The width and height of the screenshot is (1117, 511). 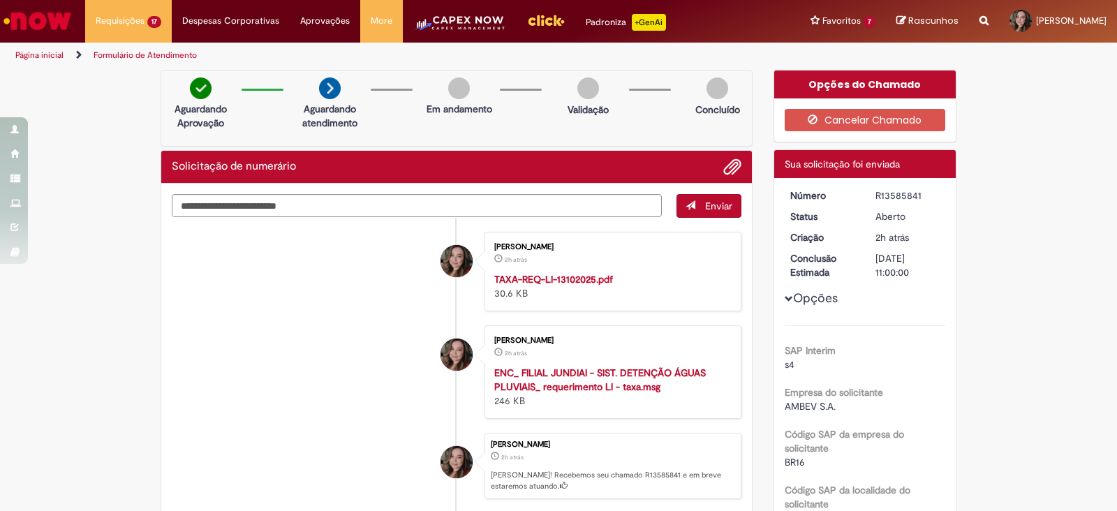 I want to click on div: Aberto, so click(x=908, y=217).